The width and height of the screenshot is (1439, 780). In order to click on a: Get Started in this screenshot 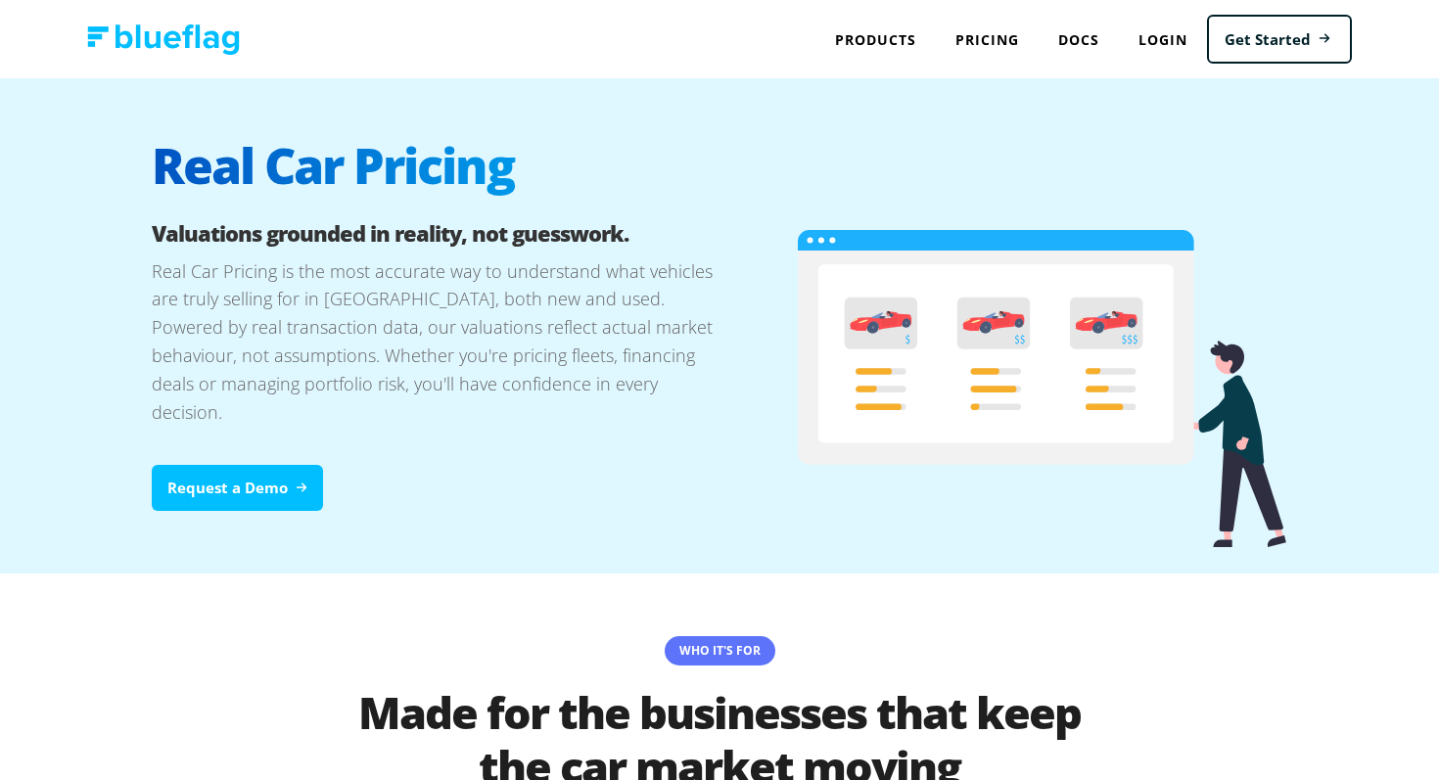, I will do `click(1280, 39)`.